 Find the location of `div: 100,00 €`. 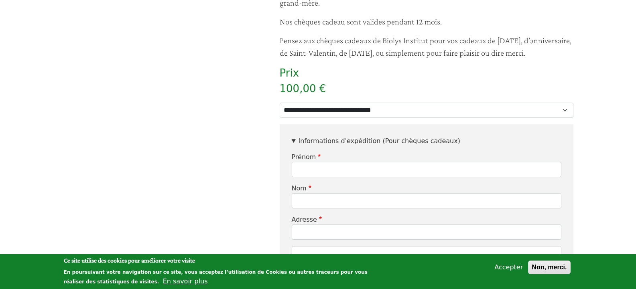

div: 100,00 € is located at coordinates (426, 89).